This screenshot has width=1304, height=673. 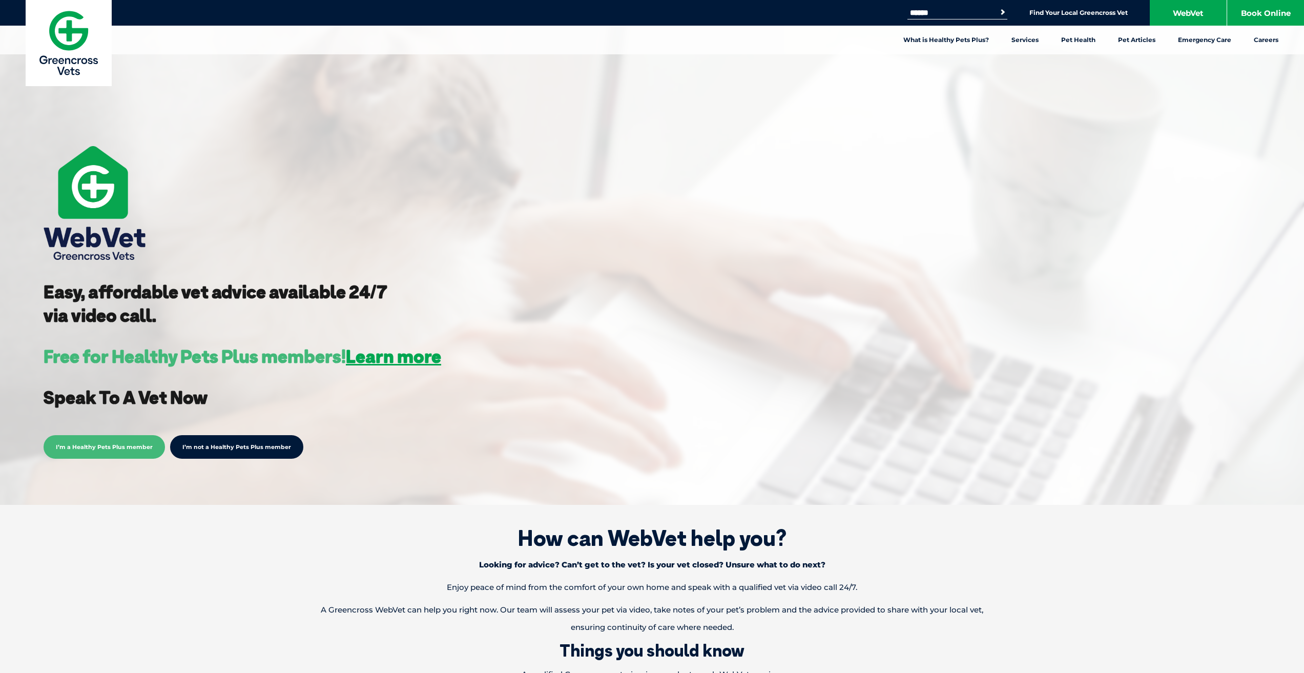 I want to click on h1: How can WebVet help you?, so click(x=652, y=538).